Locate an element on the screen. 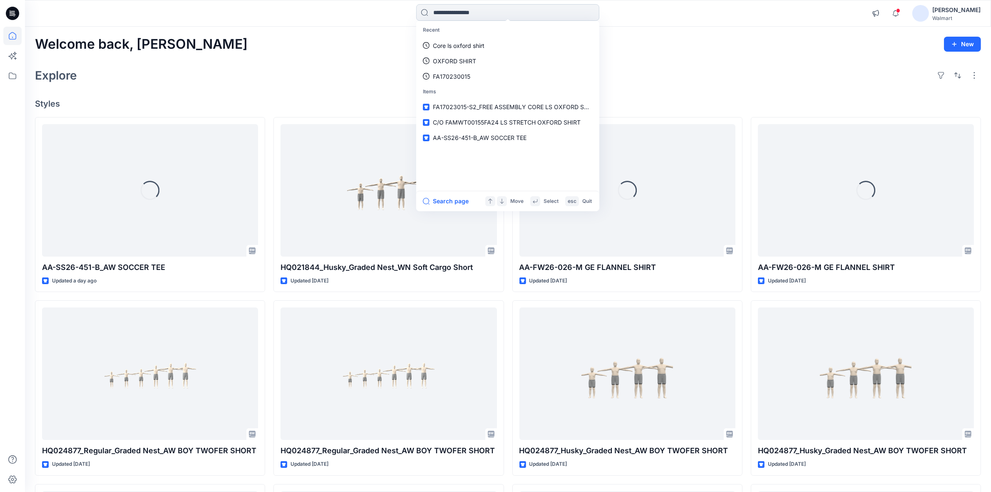  p: Items is located at coordinates (508, 92).